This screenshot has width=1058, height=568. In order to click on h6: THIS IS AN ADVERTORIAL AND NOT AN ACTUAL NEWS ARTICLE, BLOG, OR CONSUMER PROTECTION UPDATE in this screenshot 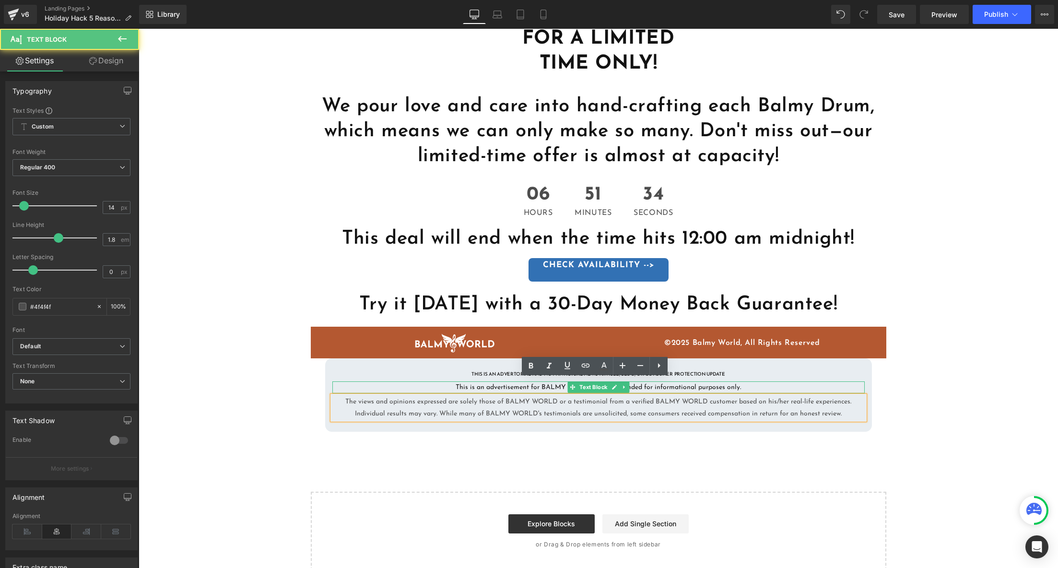, I will do `click(460, 346)`.